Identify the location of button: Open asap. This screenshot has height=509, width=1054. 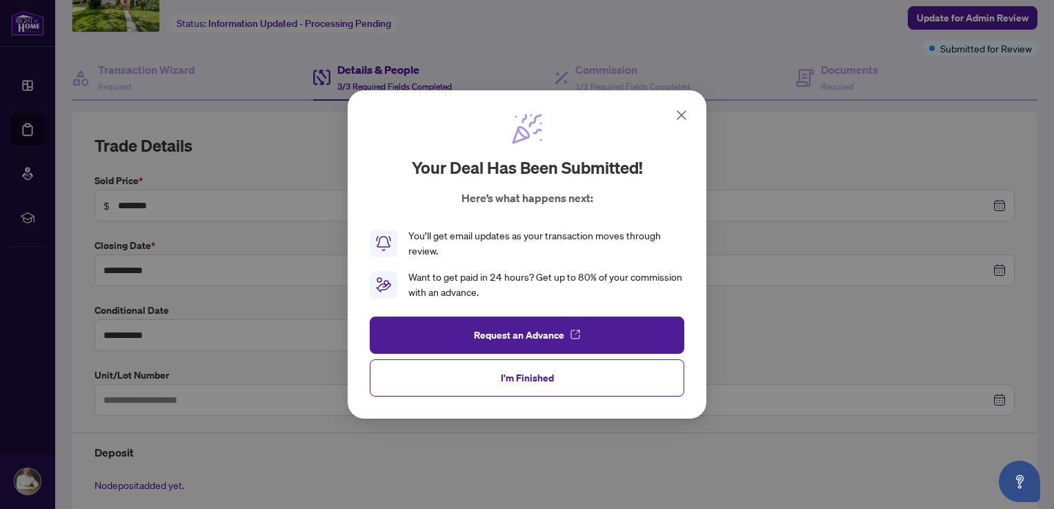
(1020, 482).